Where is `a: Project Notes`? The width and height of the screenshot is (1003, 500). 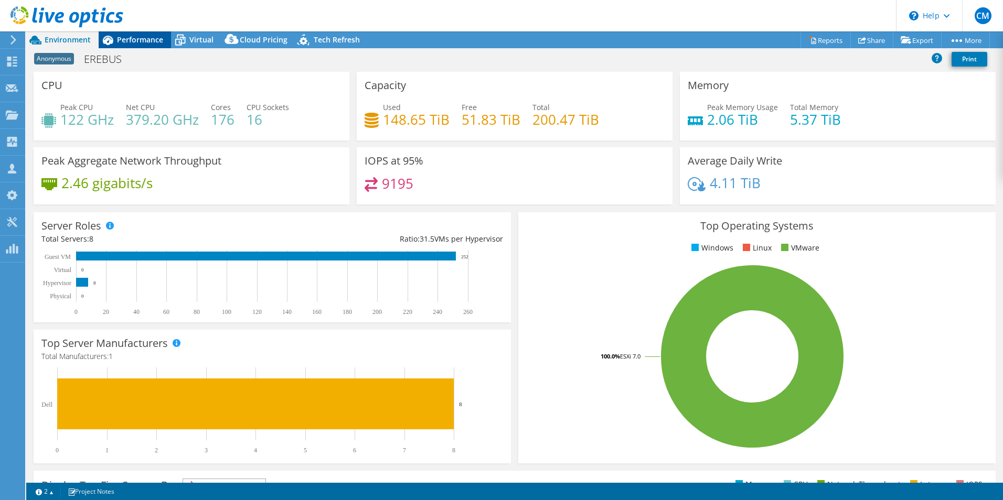 a: Project Notes is located at coordinates (91, 492).